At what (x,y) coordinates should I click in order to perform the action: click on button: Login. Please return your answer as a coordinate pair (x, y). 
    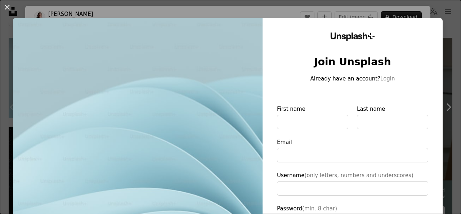
    Looking at the image, I should click on (388, 79).